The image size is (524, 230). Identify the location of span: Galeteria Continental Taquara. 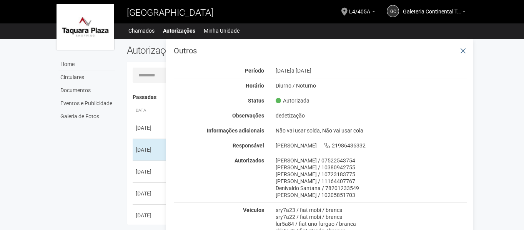
(432, 8).